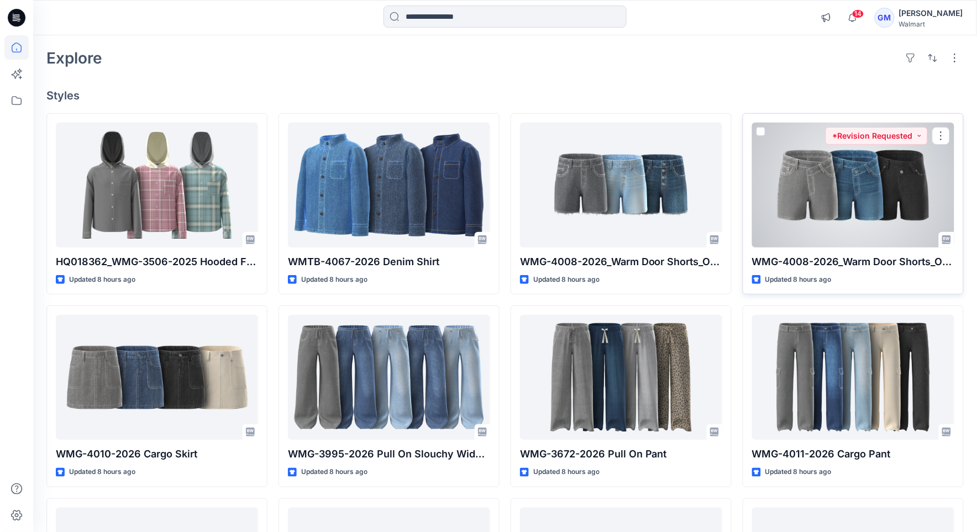  I want to click on p: WMG-3672-2026 Pull On Pant, so click(621, 454).